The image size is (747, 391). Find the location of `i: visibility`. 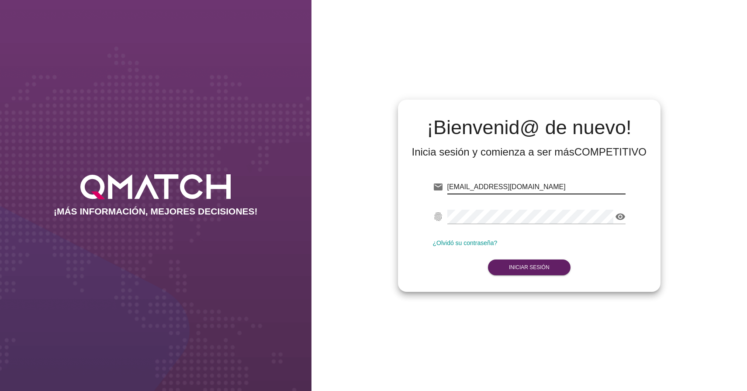

i: visibility is located at coordinates (620, 217).